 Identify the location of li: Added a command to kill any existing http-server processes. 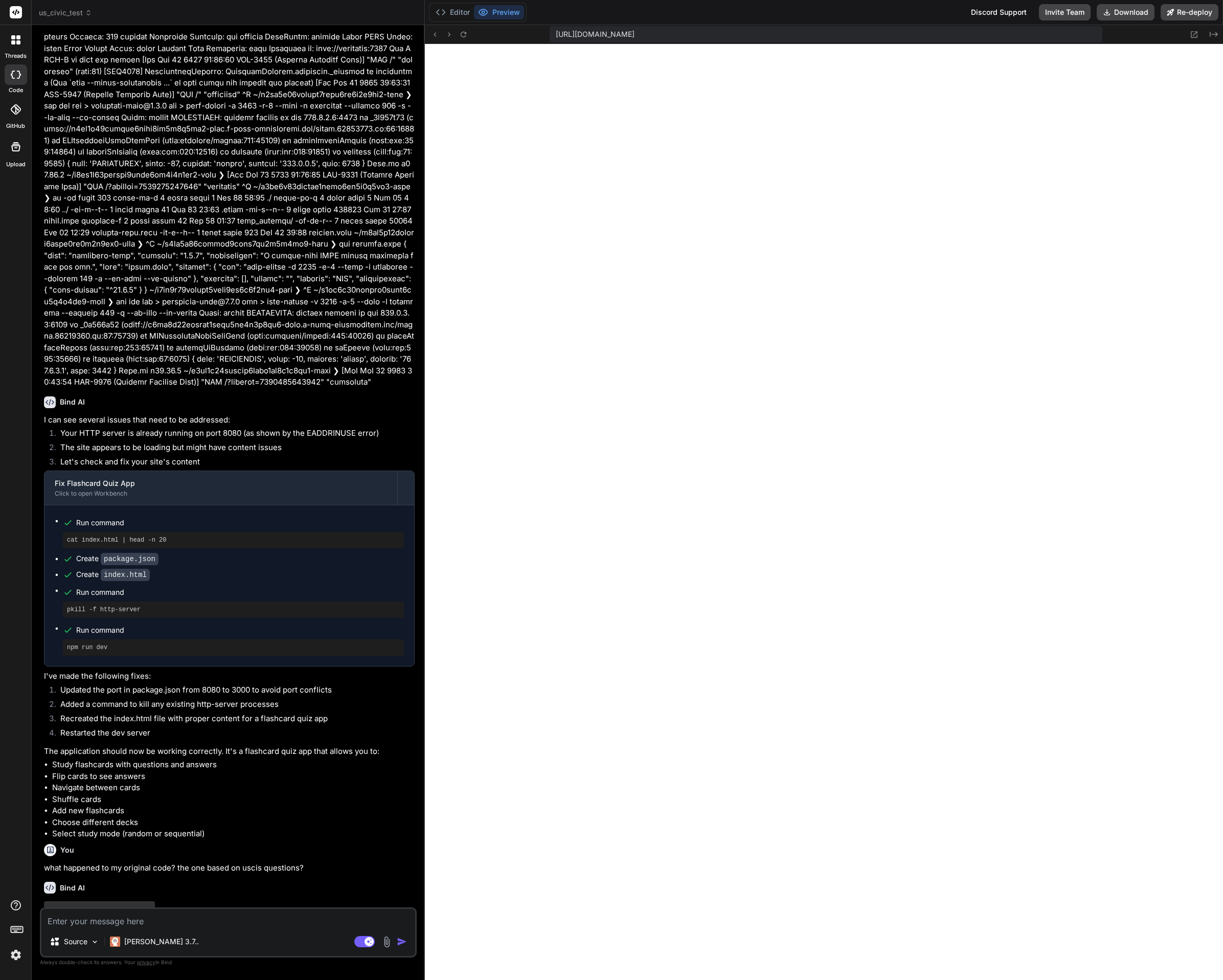
(233, 706).